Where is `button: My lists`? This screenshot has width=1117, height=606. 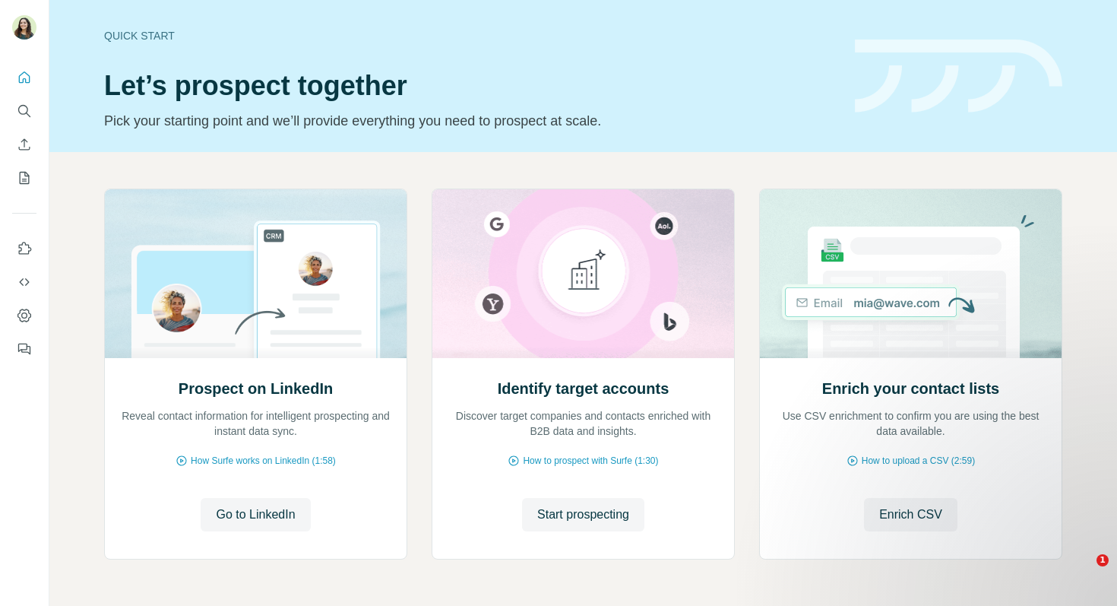
button: My lists is located at coordinates (24, 178).